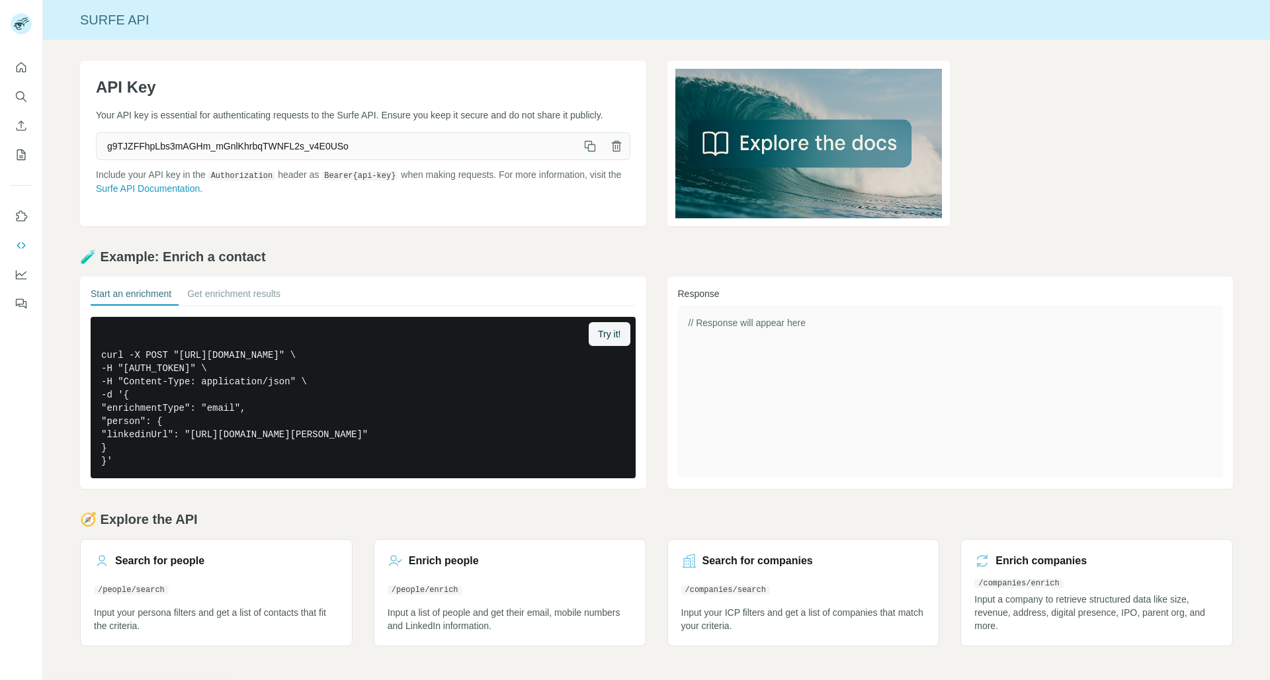 The image size is (1270, 680). Describe the element at coordinates (337, 146) in the screenshot. I see `span: g9TJZFFhpLbs3mAGHm_mGnlKhrbqTWNFL2s_v4E0USo` at that location.